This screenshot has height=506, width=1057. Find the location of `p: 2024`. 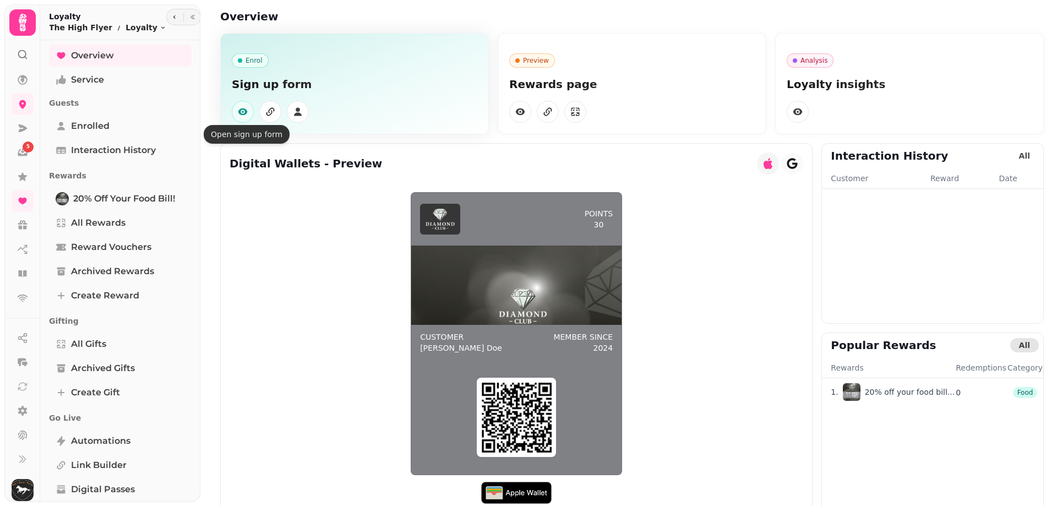

p: 2024 is located at coordinates (603, 348).